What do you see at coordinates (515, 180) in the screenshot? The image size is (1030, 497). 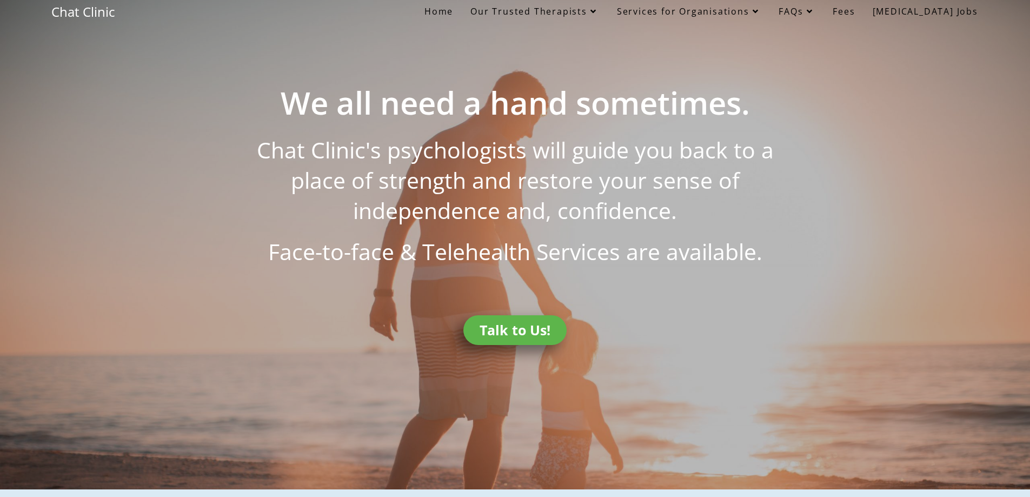 I see `h2: Chat Clinic's psychologists will guide you back to a place of strength and restore your sense of ...` at bounding box center [515, 180].